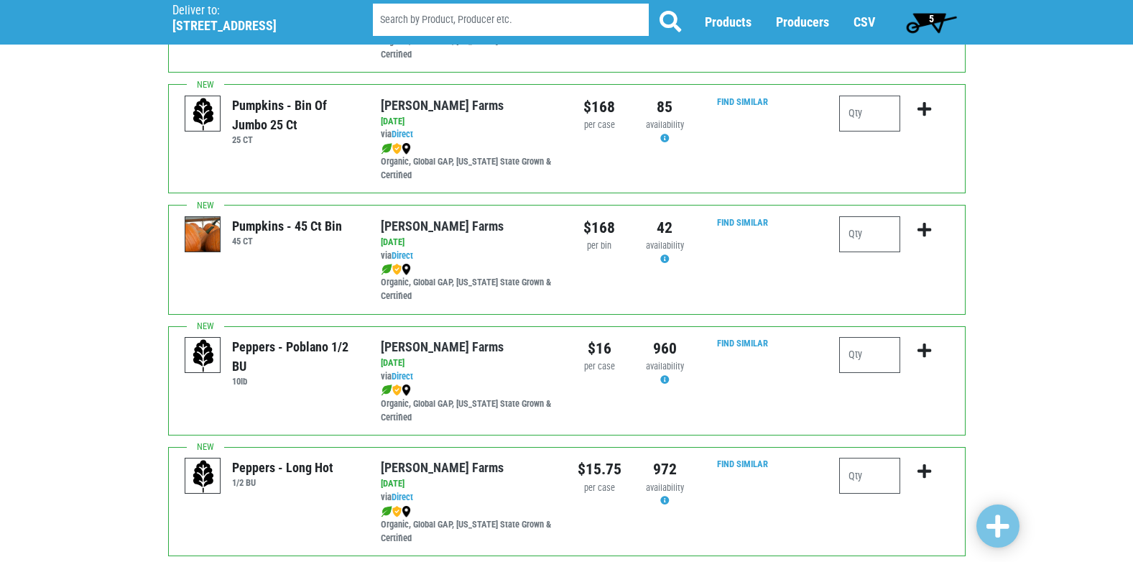  I want to click on div: $16, so click(599, 349).